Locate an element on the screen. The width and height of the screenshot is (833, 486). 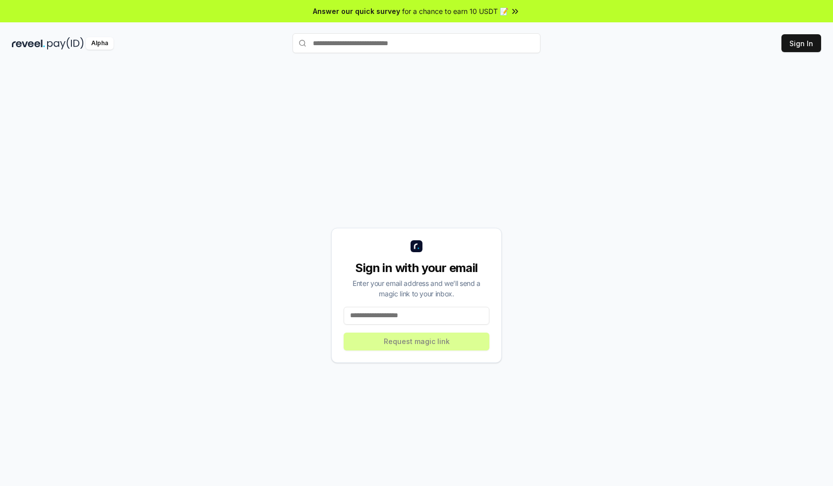
img: pay_id is located at coordinates (65, 43).